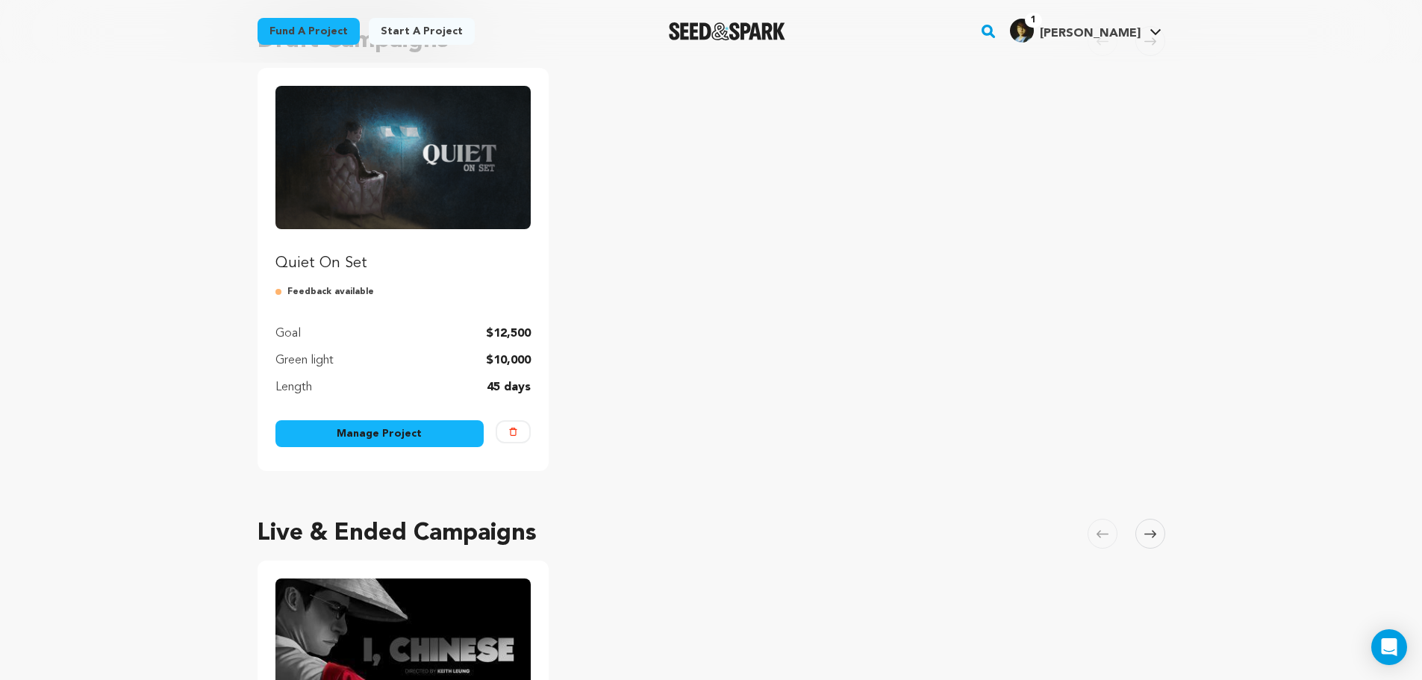 Image resolution: width=1422 pixels, height=680 pixels. Describe the element at coordinates (727, 31) in the screenshot. I see `a: Seed&Spark Homepage` at that location.